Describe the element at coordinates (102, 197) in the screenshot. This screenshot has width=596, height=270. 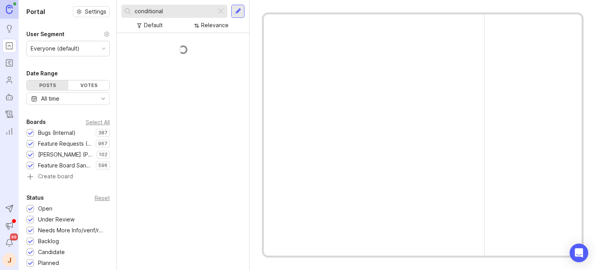
I see `div: Reset` at that location.